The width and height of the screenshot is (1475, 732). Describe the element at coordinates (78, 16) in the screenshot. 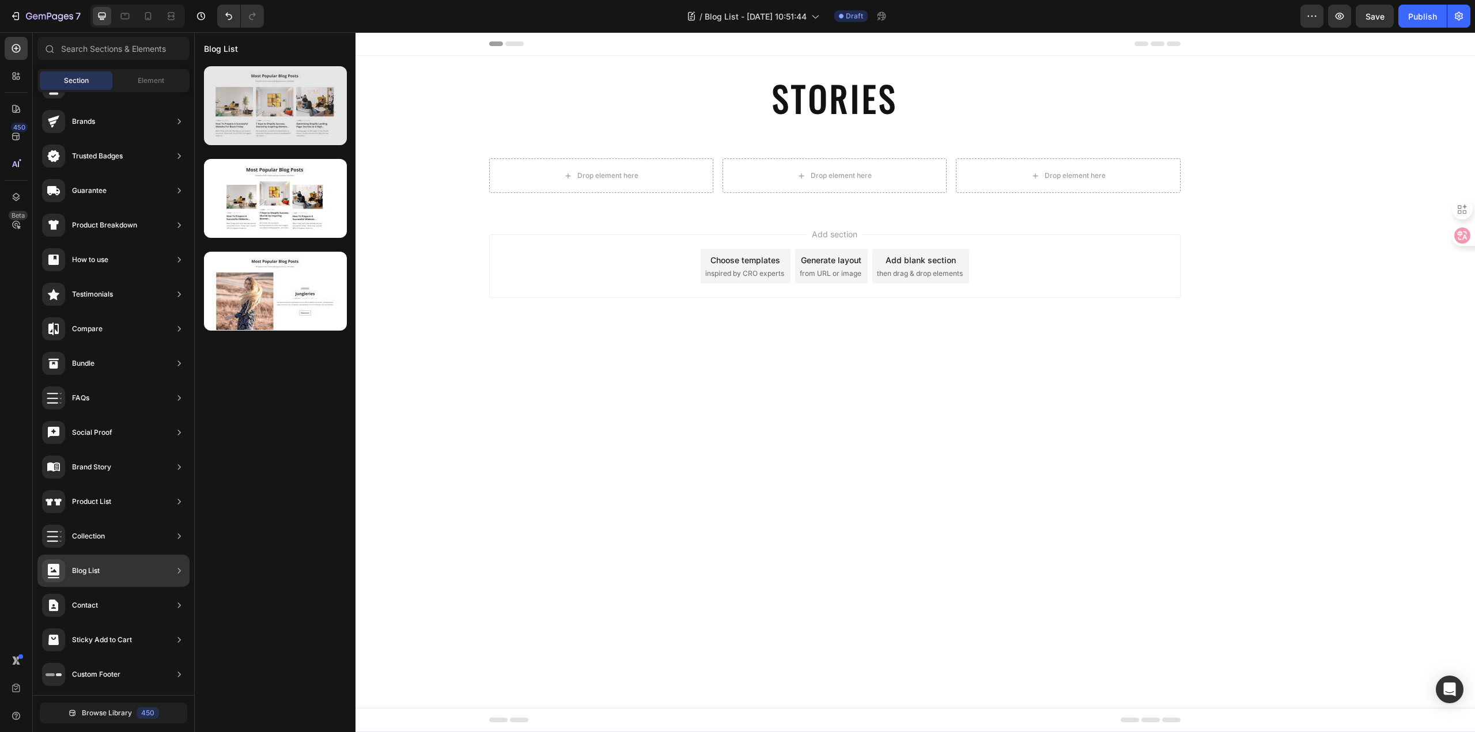

I see `p: 7` at that location.